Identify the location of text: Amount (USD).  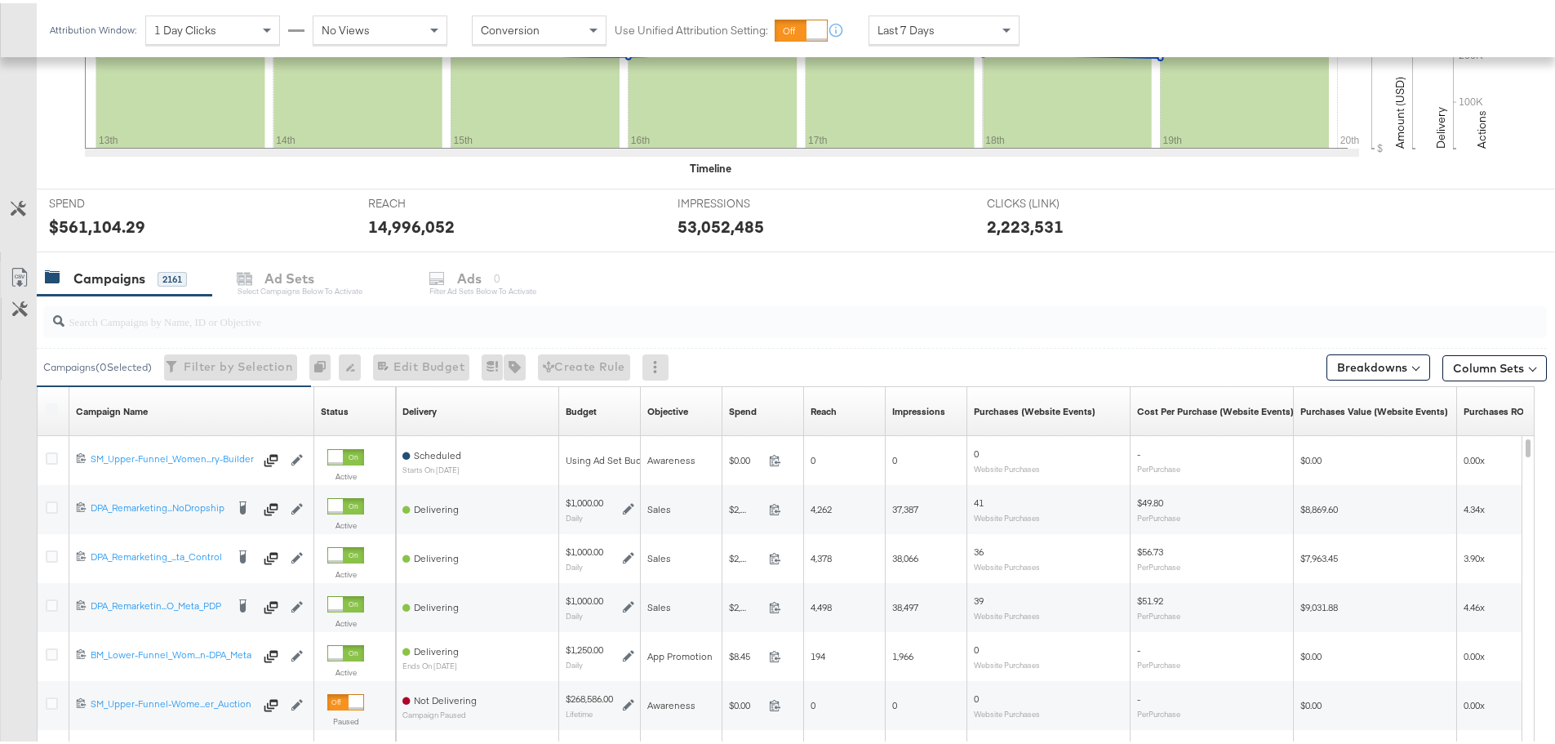
(1400, 109).